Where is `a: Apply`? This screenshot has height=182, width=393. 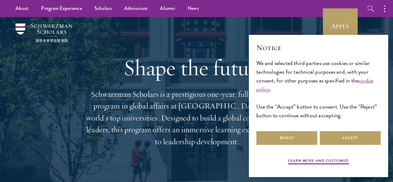 a: Apply is located at coordinates (340, 26).